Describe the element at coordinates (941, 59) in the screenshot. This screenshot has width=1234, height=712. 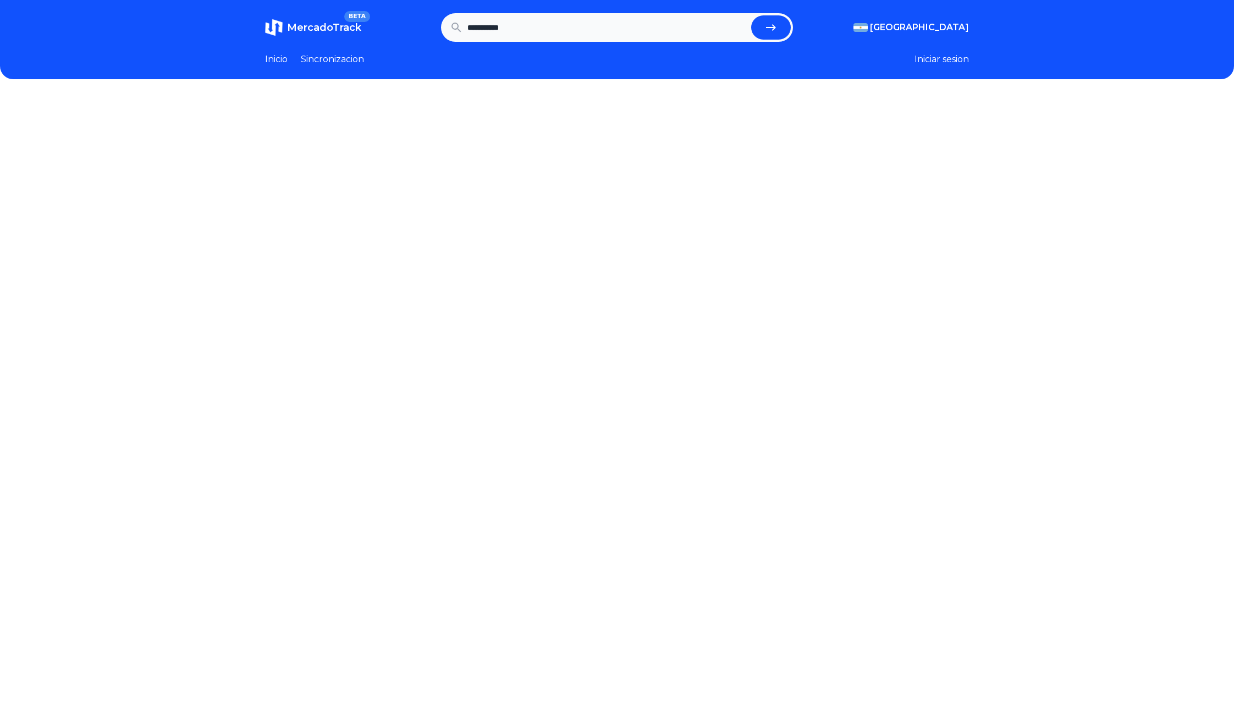
I see `button: Iniciar sesion` at that location.